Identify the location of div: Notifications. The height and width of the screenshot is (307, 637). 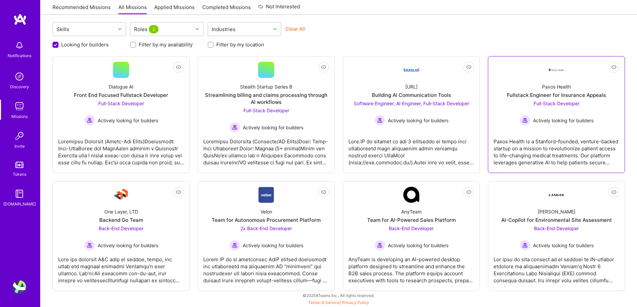
(19, 55).